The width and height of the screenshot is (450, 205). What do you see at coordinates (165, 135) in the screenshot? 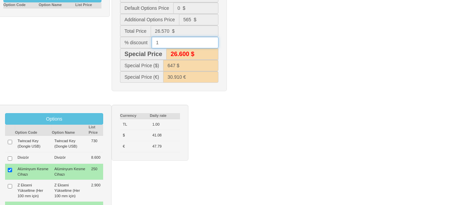
I see `td: 41.08` at bounding box center [165, 135].